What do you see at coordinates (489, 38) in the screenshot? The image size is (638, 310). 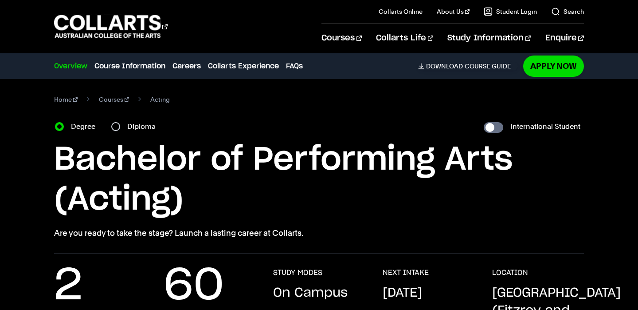 I see `a: Study Information` at bounding box center [489, 38].